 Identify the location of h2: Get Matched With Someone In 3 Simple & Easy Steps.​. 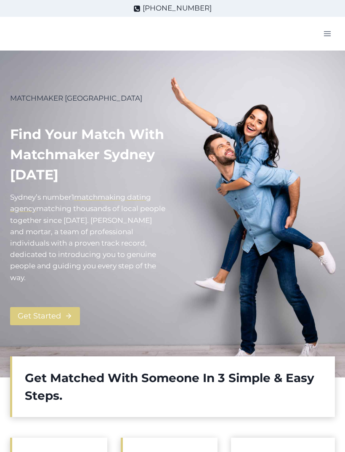
(173, 386).